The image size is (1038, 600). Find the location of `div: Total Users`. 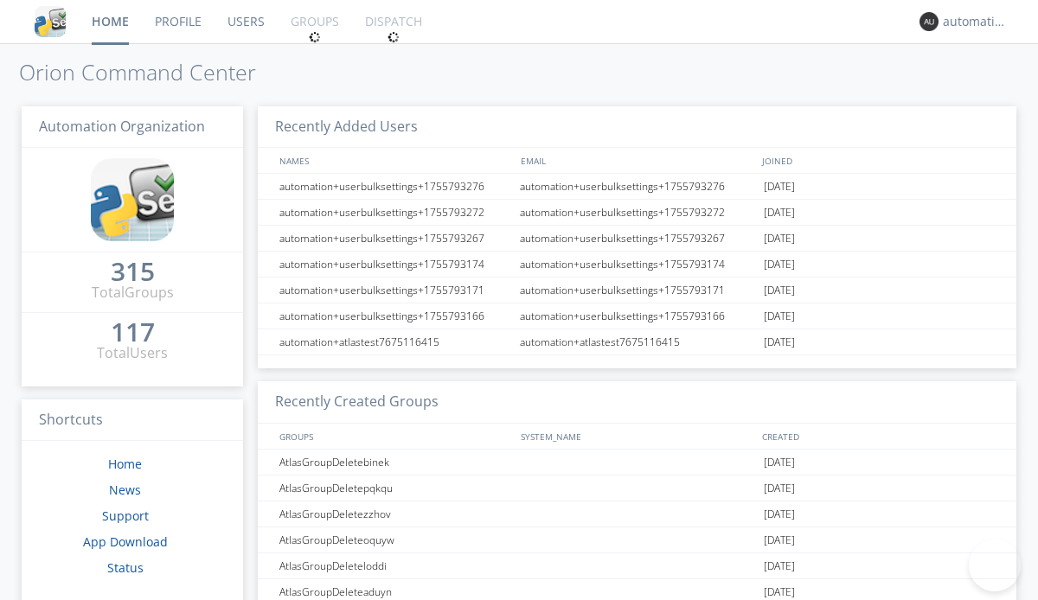

div: Total Users is located at coordinates (132, 353).